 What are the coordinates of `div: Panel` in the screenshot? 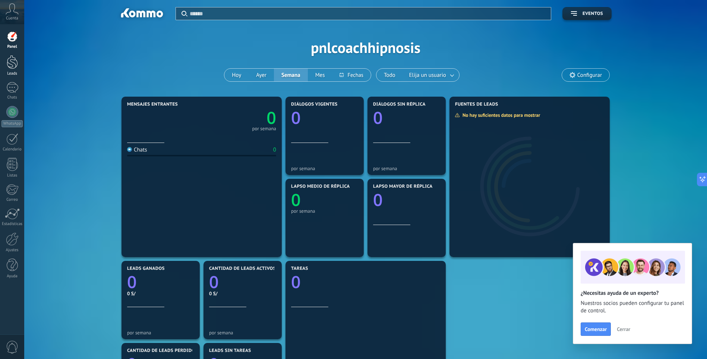 It's located at (12, 47).